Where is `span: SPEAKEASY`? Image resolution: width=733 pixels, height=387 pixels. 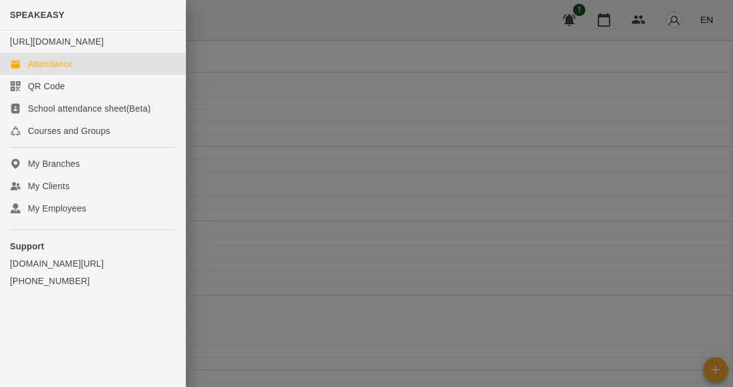
span: SPEAKEASY is located at coordinates (37, 15).